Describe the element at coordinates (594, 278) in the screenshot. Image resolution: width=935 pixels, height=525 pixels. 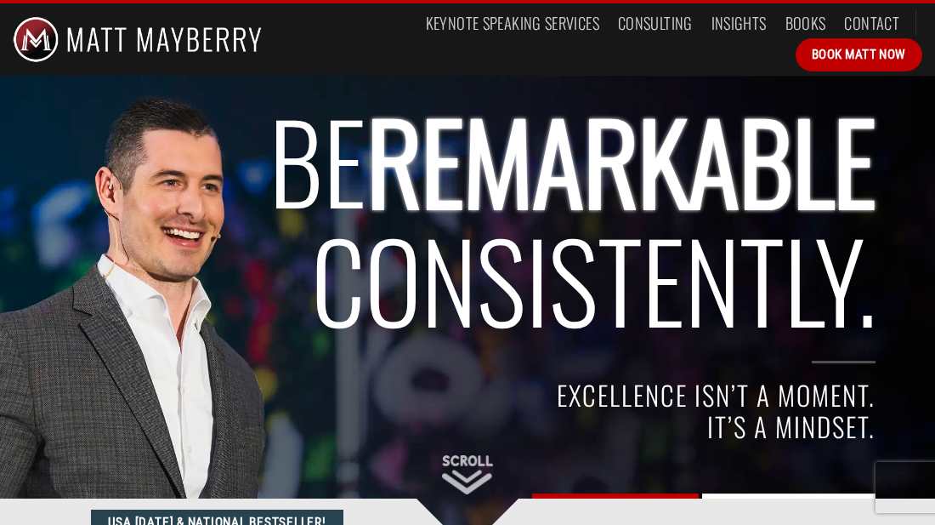
I see `span: Consistently.` at that location.